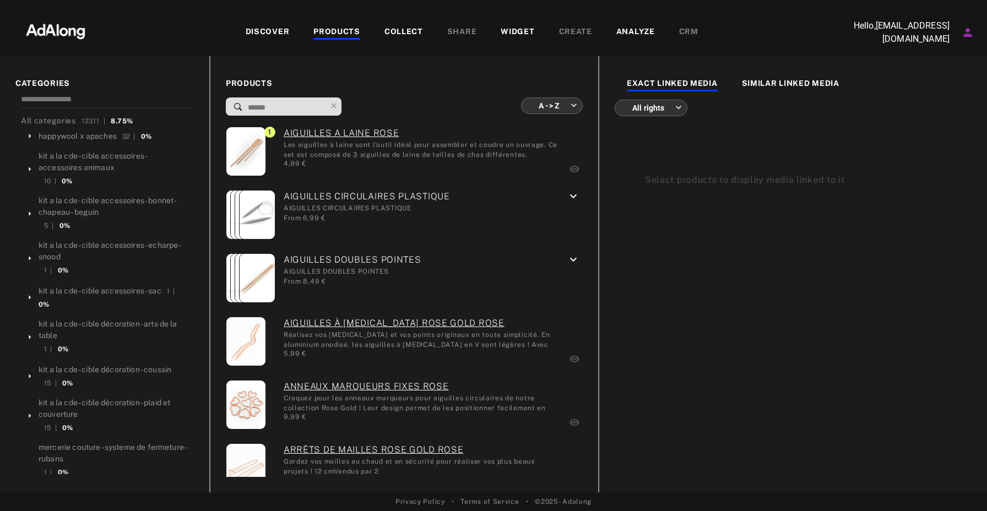 Image resolution: width=987 pixels, height=511 pixels. I want to click on a: Privacy Policy, so click(420, 502).